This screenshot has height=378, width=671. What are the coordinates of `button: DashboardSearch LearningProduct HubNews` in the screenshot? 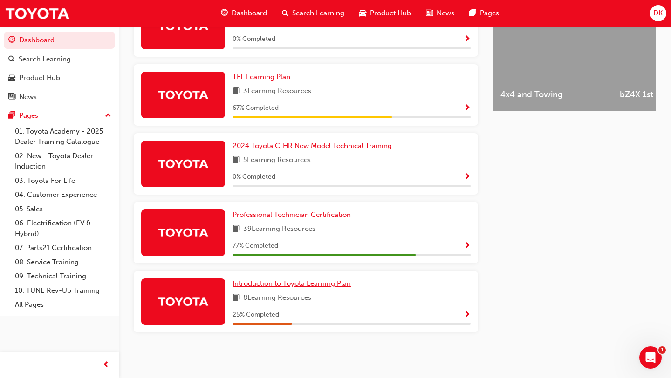 It's located at (59, 68).